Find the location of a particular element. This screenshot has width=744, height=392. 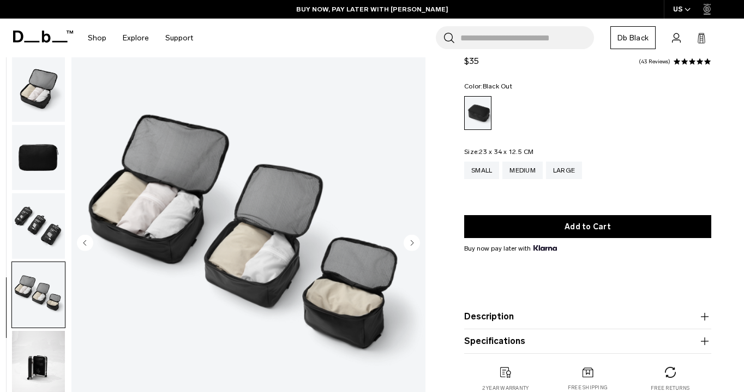

a: Db Black is located at coordinates (633, 38).